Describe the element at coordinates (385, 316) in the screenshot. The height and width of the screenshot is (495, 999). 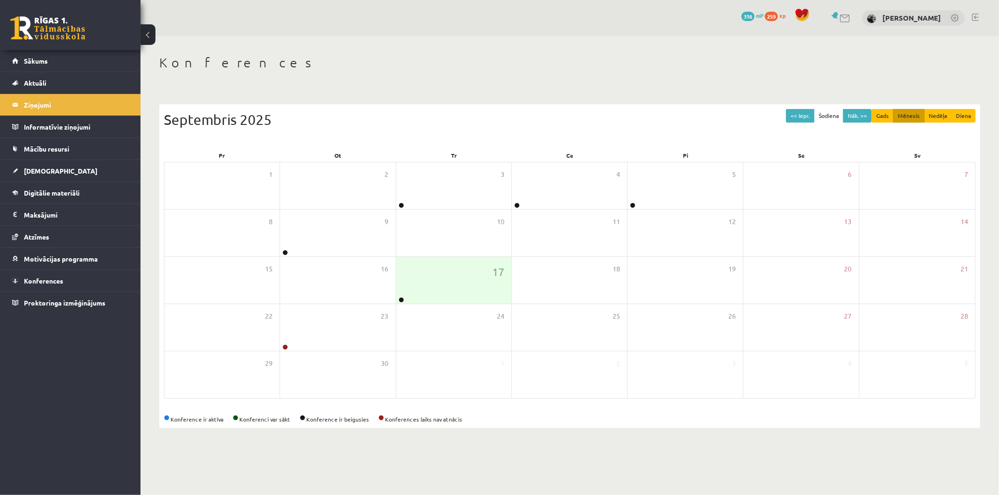
I see `span: 23` at that location.